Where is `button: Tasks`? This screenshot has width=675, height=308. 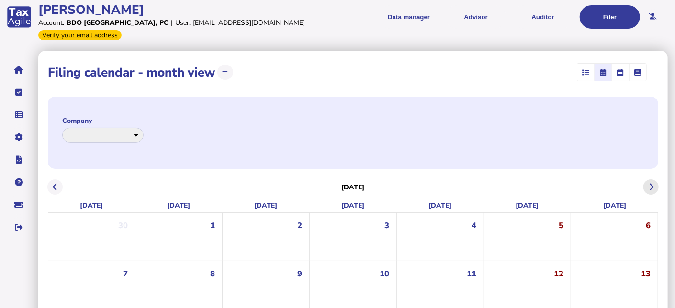 button: Tasks is located at coordinates (19, 92).